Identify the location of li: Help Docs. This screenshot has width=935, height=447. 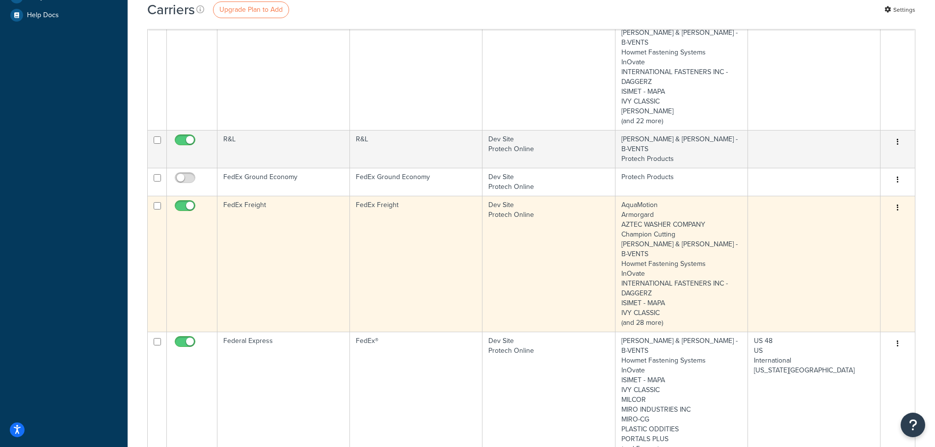
(64, 15).